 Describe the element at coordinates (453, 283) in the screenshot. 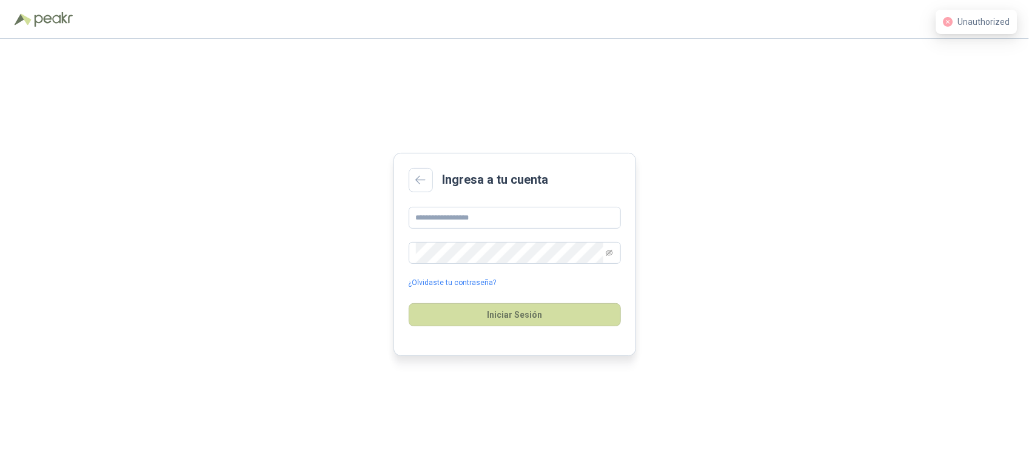

I see `a: ¿Olvidaste tu contraseña?` at that location.